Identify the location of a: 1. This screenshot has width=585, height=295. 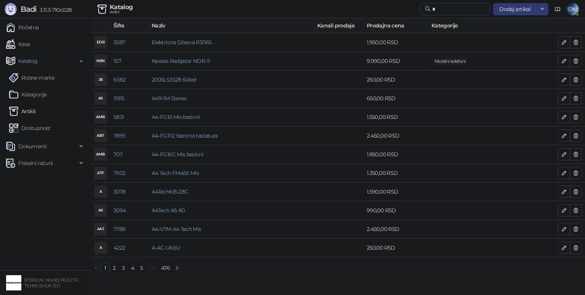
(105, 268).